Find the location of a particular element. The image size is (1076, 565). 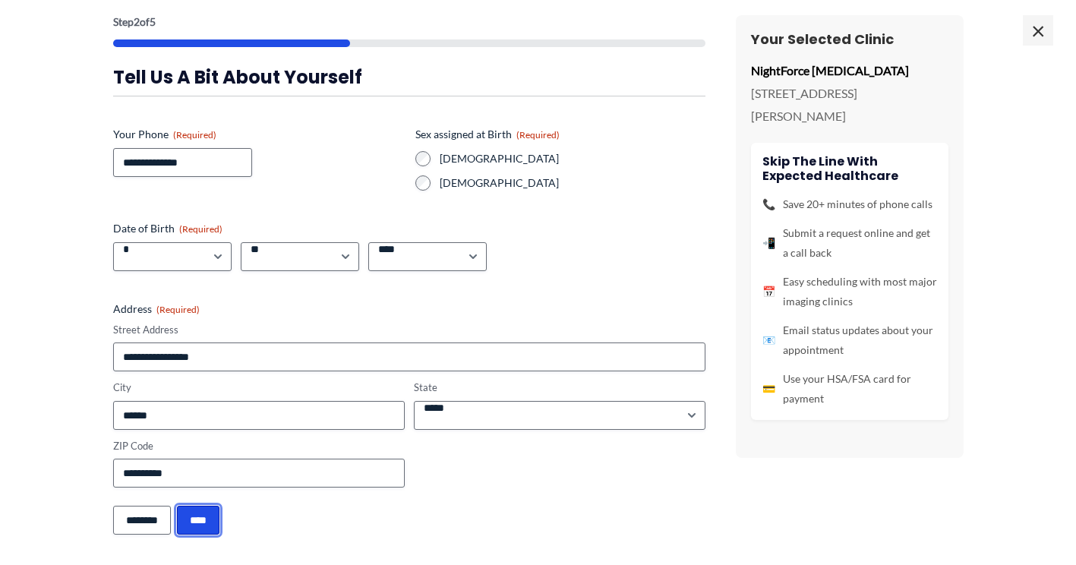

h4: Skip the line with Expected Healthcare is located at coordinates (849, 169).